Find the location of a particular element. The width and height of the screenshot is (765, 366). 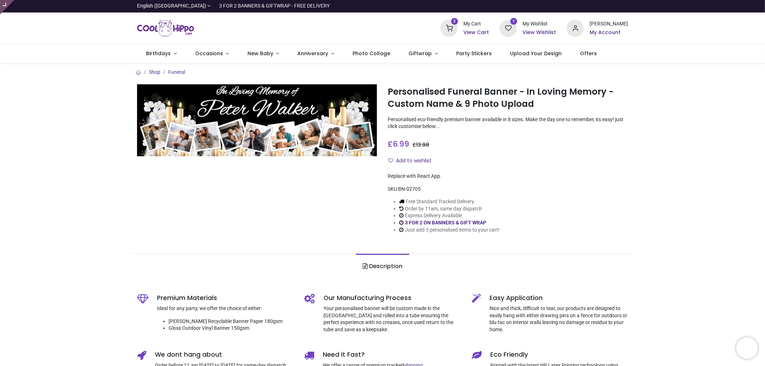

span: BN-02705 is located at coordinates (409, 189).